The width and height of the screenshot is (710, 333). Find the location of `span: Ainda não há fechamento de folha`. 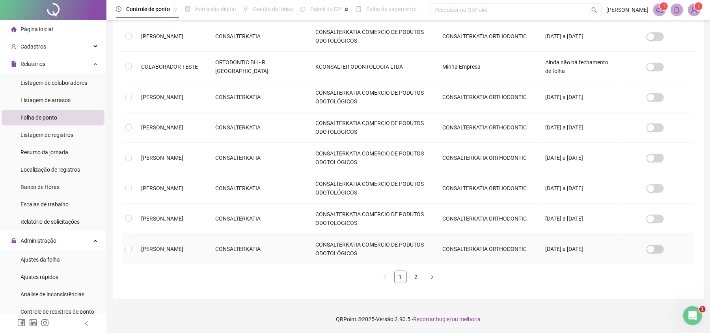

span: Ainda não há fechamento de folha is located at coordinates (577, 67).